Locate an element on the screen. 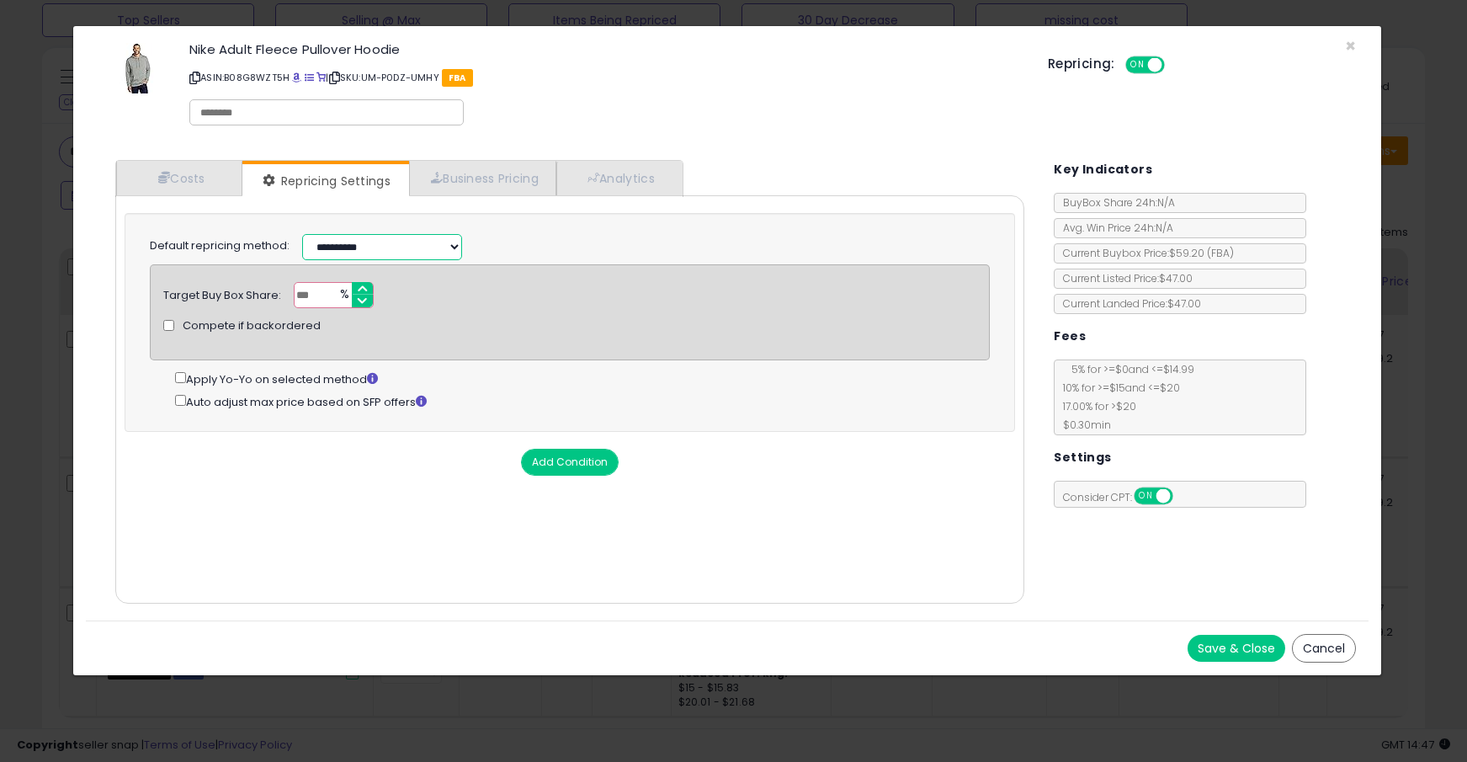 The height and width of the screenshot is (762, 1467). a: Costs is located at coordinates (179, 178).